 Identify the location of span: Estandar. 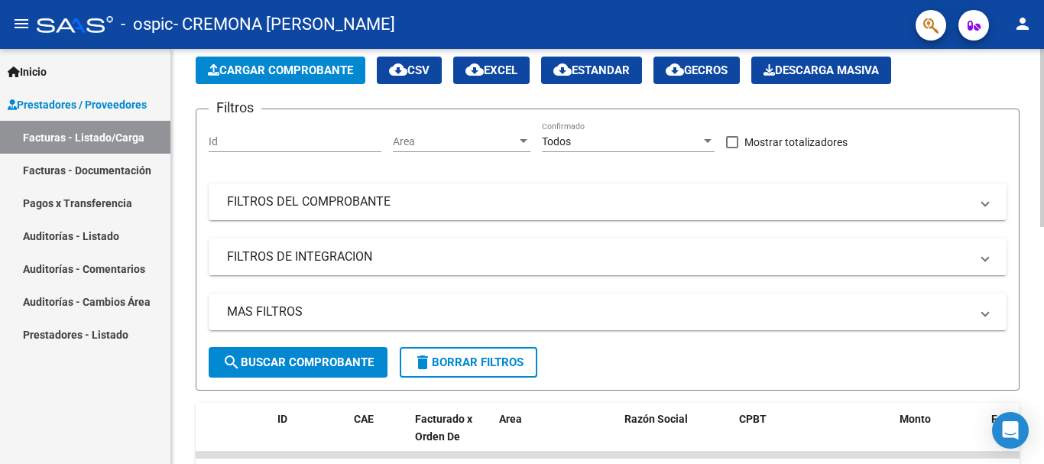
(592, 70).